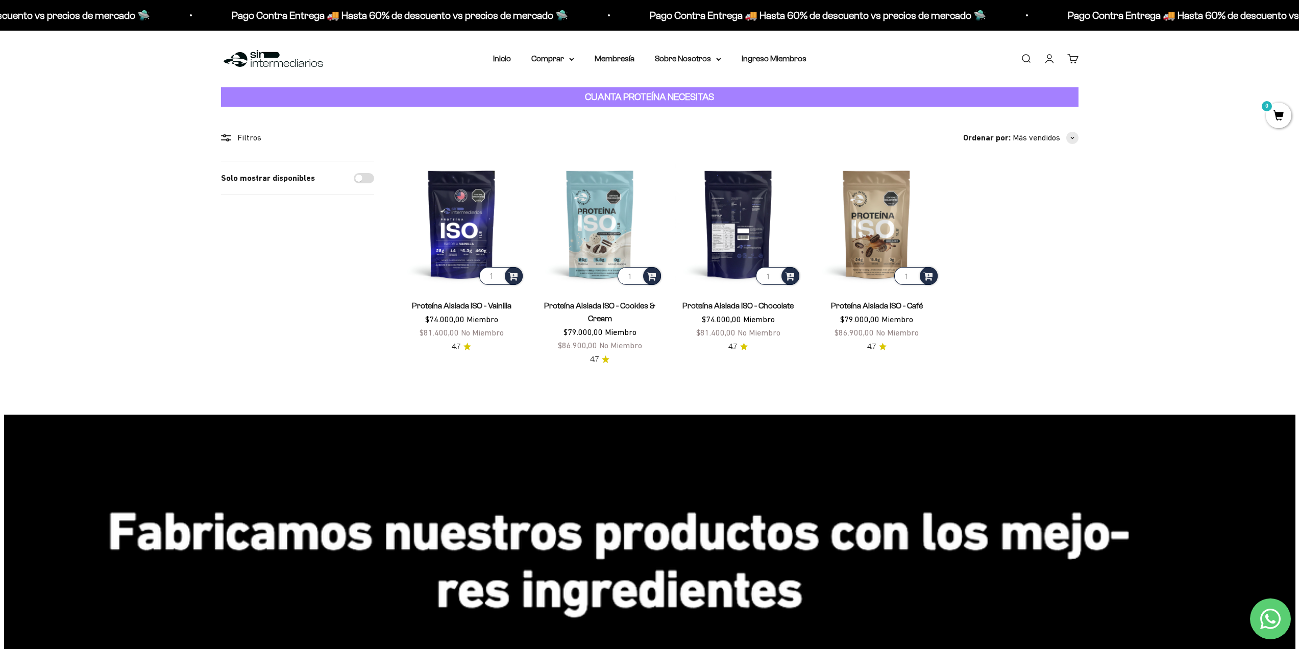  What do you see at coordinates (1045, 138) in the screenshot?
I see `button: Más vendidos` at bounding box center [1045, 138].